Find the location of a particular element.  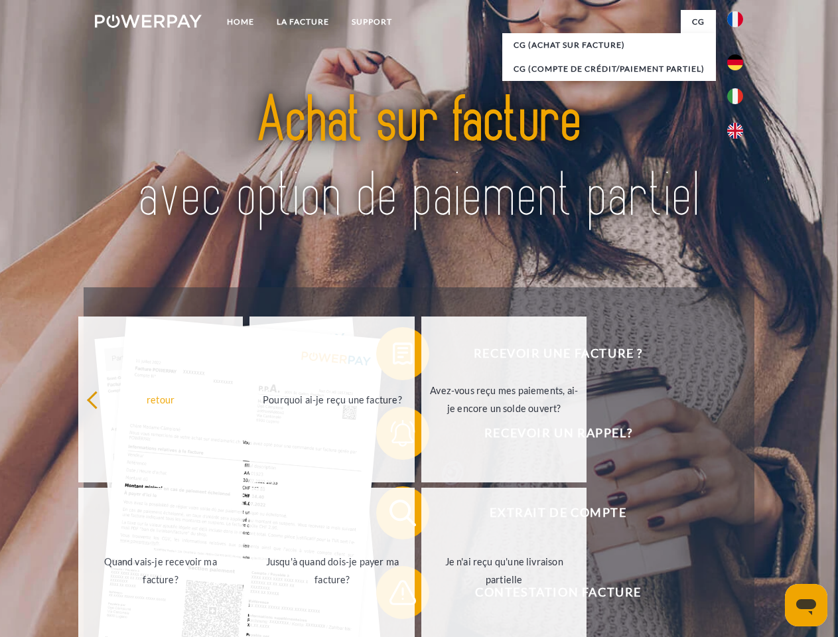

a: Home is located at coordinates (240, 22).